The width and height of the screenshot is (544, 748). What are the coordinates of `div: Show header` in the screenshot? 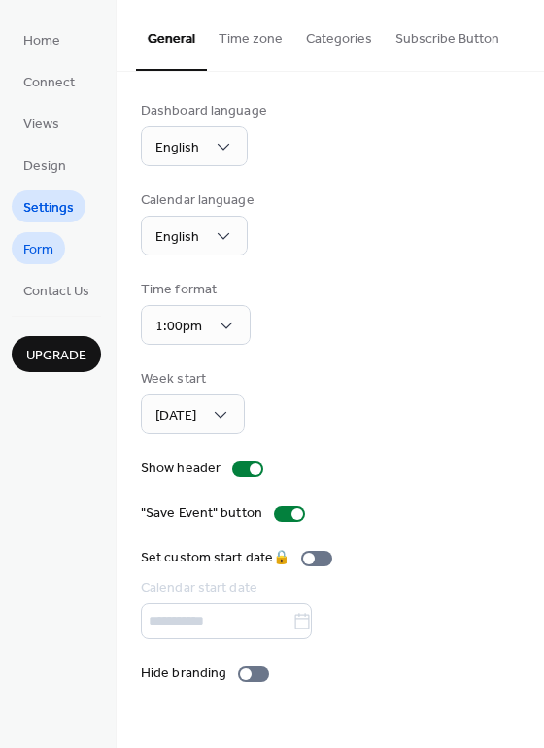 It's located at (181, 468).